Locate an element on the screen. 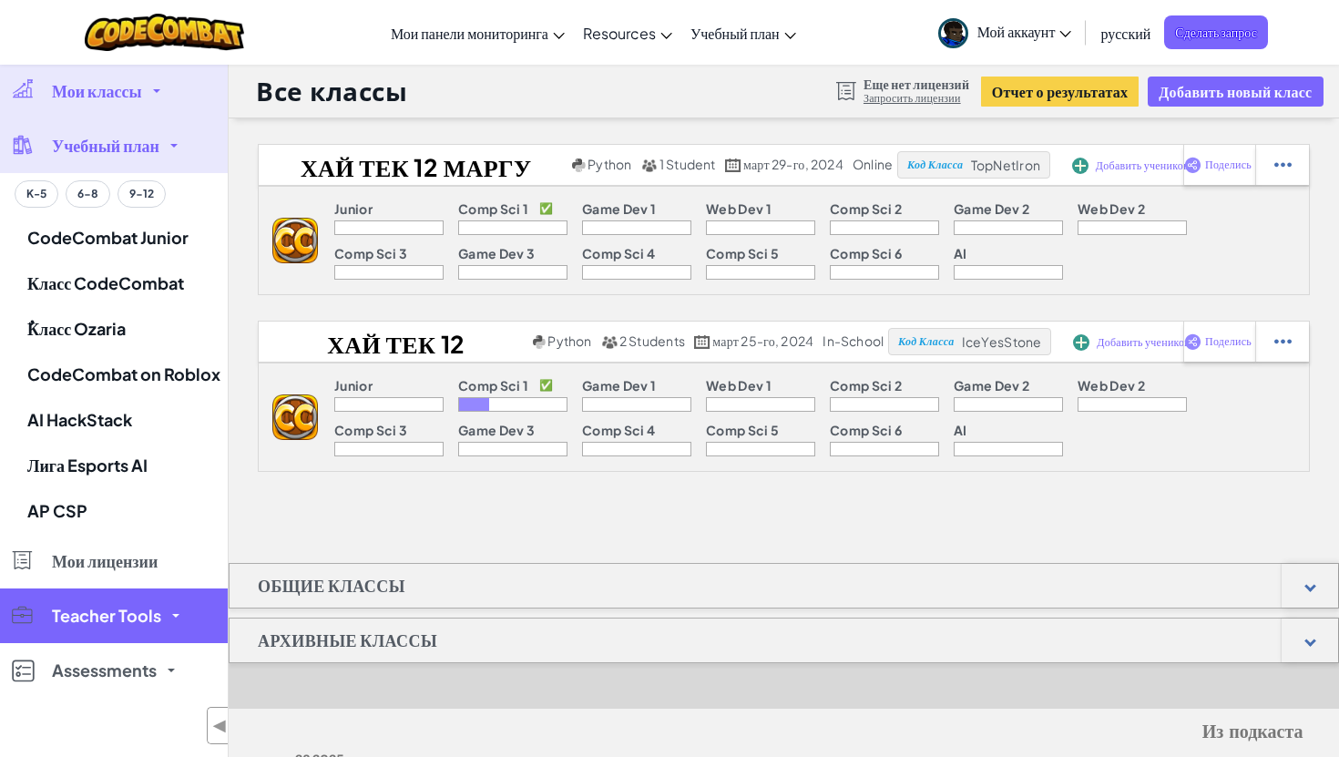  a: CodeCombat logo is located at coordinates (164, 32).